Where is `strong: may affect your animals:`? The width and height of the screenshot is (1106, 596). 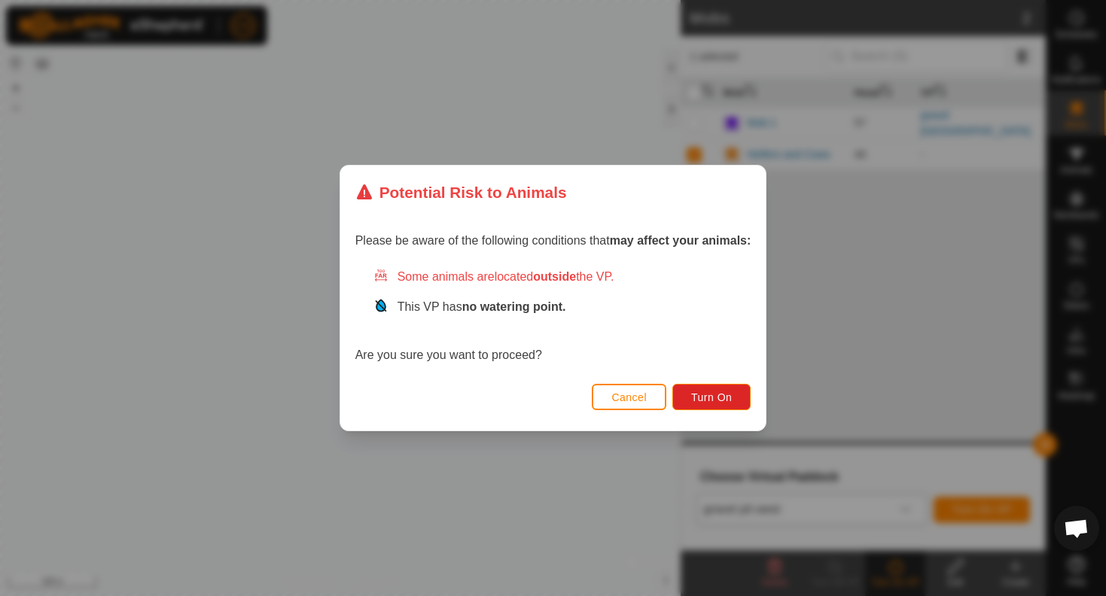 strong: may affect your animals: is located at coordinates (680, 240).